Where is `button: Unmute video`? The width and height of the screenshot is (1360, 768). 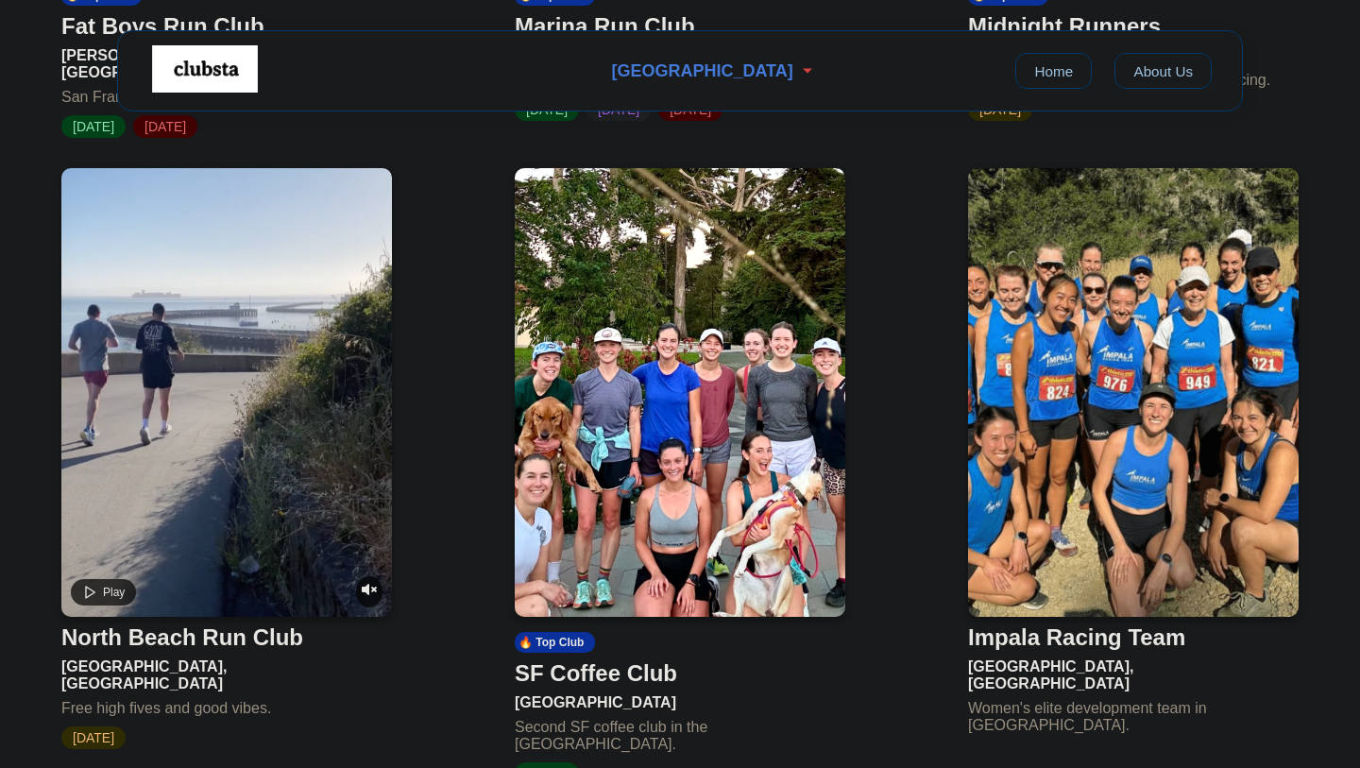
button: Unmute video is located at coordinates (369, 591).